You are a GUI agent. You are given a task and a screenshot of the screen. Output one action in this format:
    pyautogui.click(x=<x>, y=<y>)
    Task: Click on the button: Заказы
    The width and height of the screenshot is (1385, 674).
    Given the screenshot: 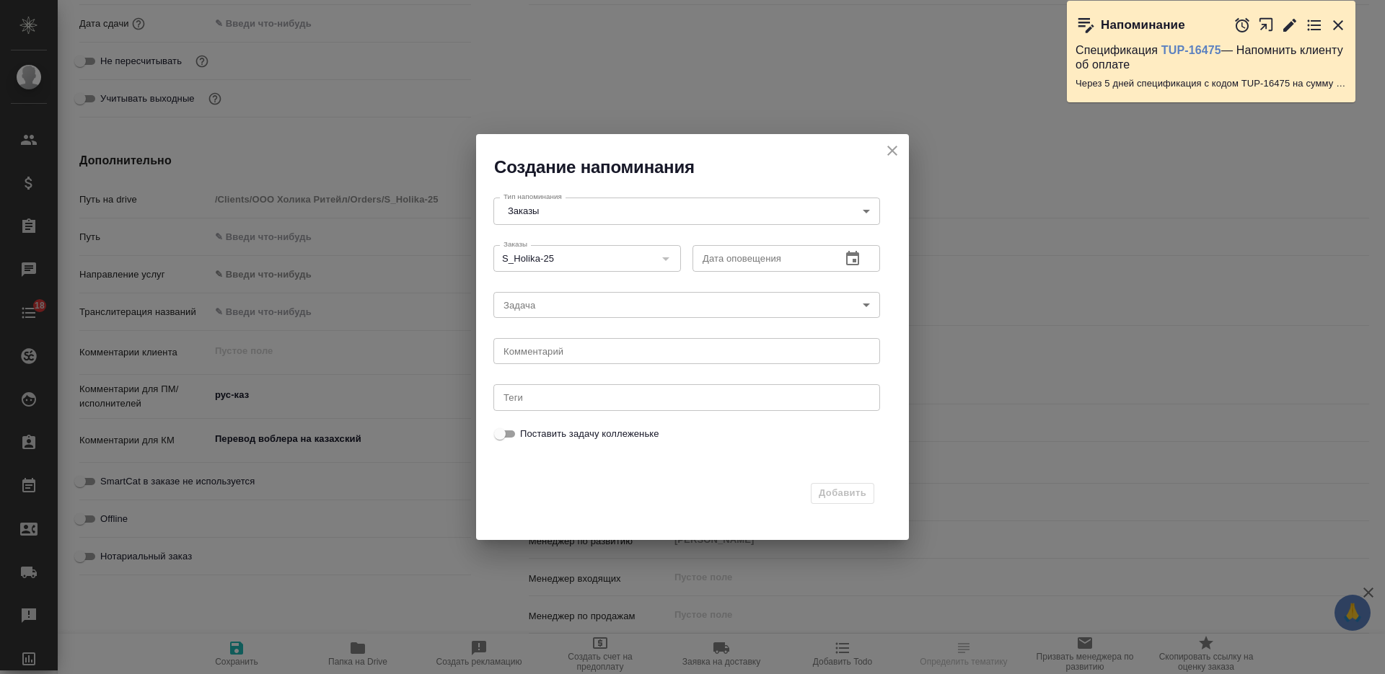 What is the action you would take?
    pyautogui.click(x=523, y=211)
    